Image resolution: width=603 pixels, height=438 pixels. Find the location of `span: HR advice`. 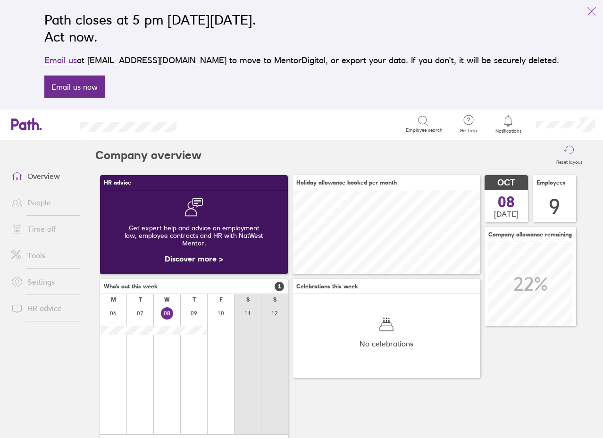

span: HR advice is located at coordinates (117, 183).